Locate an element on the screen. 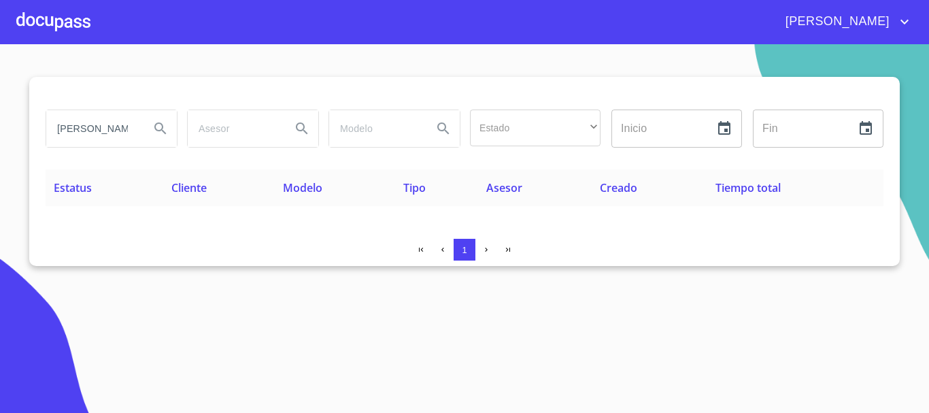 This screenshot has width=929, height=413. span: Tiempo total is located at coordinates (748, 188).